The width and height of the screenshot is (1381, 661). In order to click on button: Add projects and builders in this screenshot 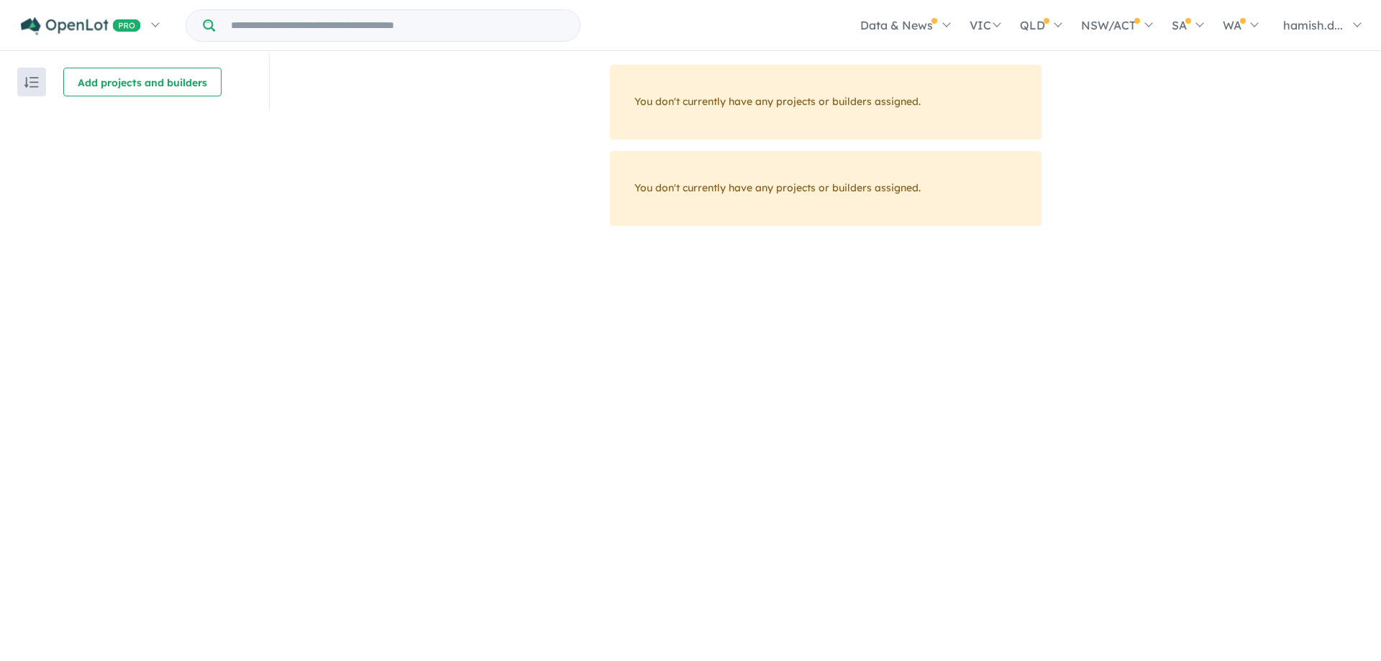, I will do `click(142, 82)`.